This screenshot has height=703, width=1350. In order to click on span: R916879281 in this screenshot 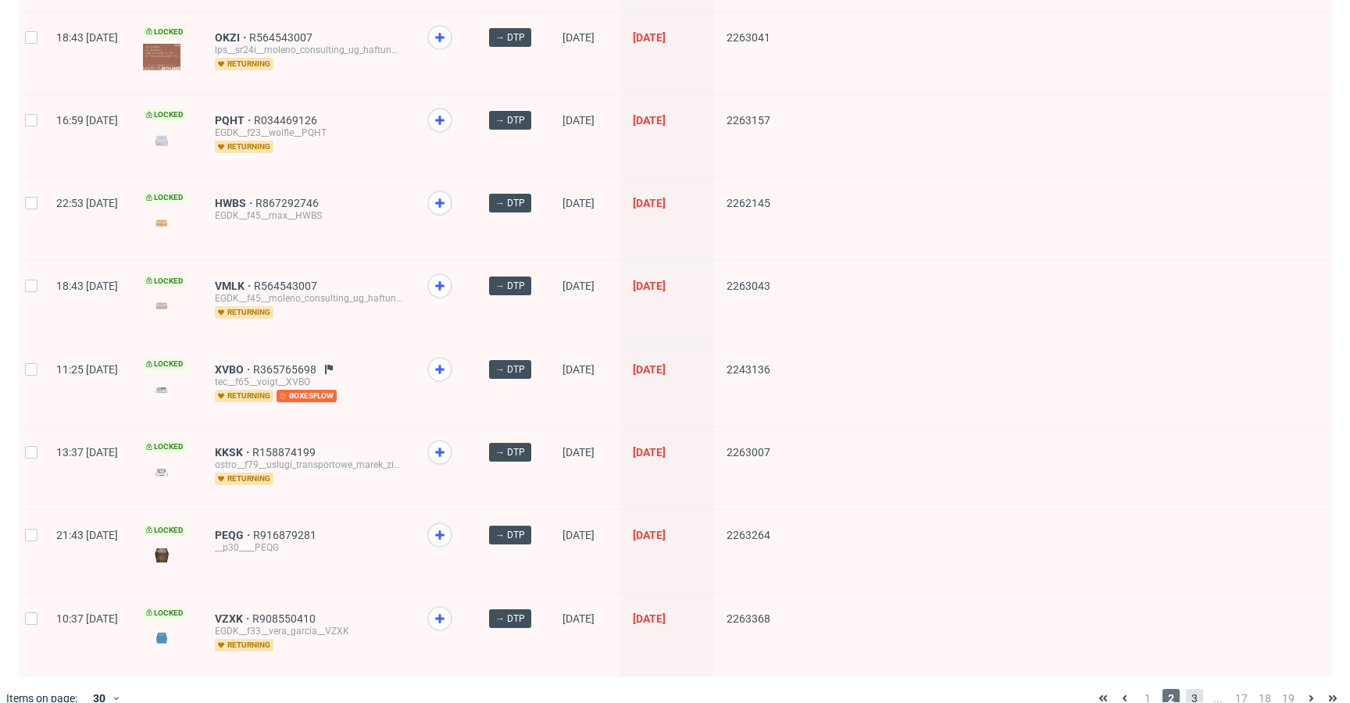, I will do `click(286, 535)`.